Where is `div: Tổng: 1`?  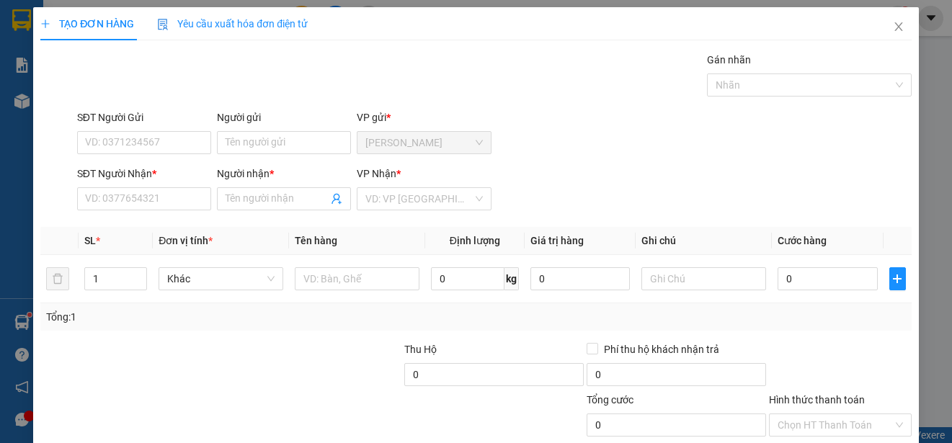 div: Tổng: 1 is located at coordinates (207, 317).